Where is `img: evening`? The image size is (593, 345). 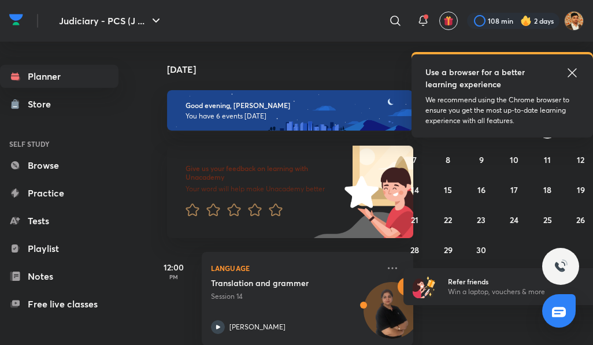 img: evening is located at coordinates (290, 110).